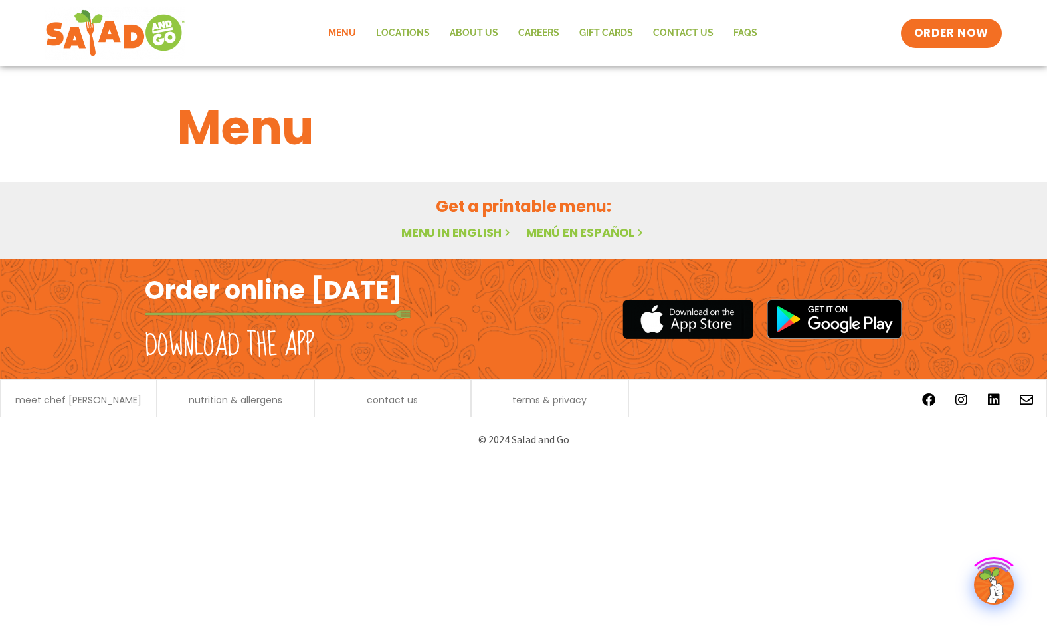 Image resolution: width=1047 pixels, height=638 pixels. Describe the element at coordinates (586, 232) in the screenshot. I see `a: Menú en español` at that location.